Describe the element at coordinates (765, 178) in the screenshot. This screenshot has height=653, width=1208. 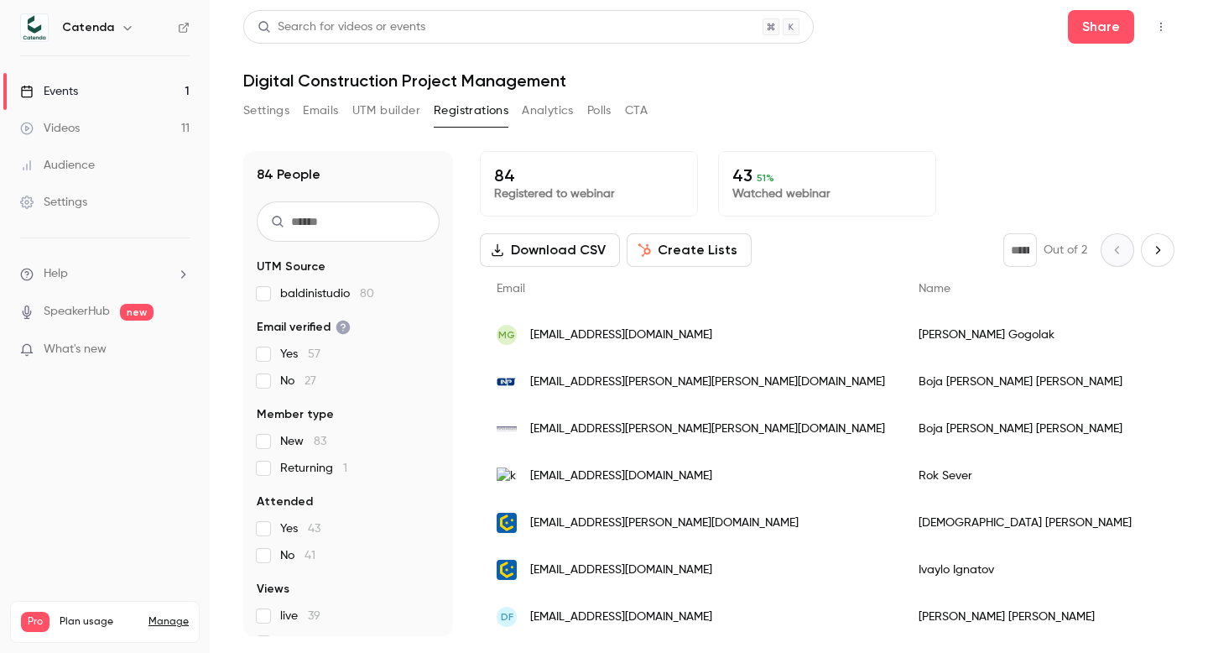
I see `span: 51 %` at that location.